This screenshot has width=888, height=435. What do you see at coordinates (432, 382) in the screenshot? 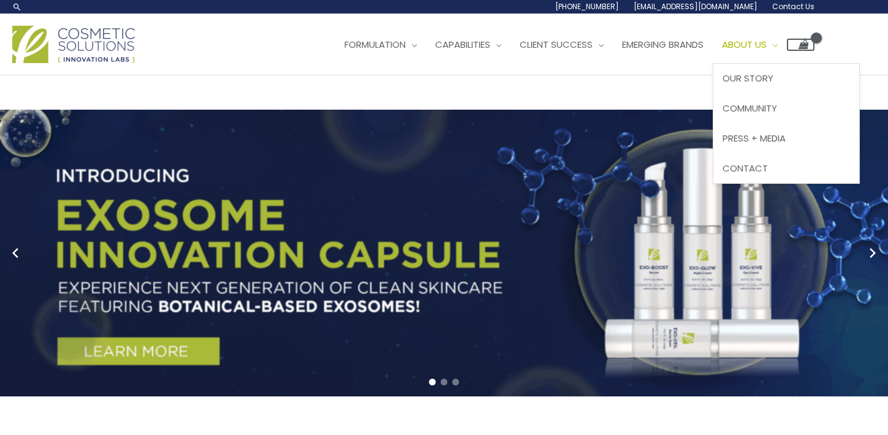
I see `span: Go to slide 1` at bounding box center [432, 382].